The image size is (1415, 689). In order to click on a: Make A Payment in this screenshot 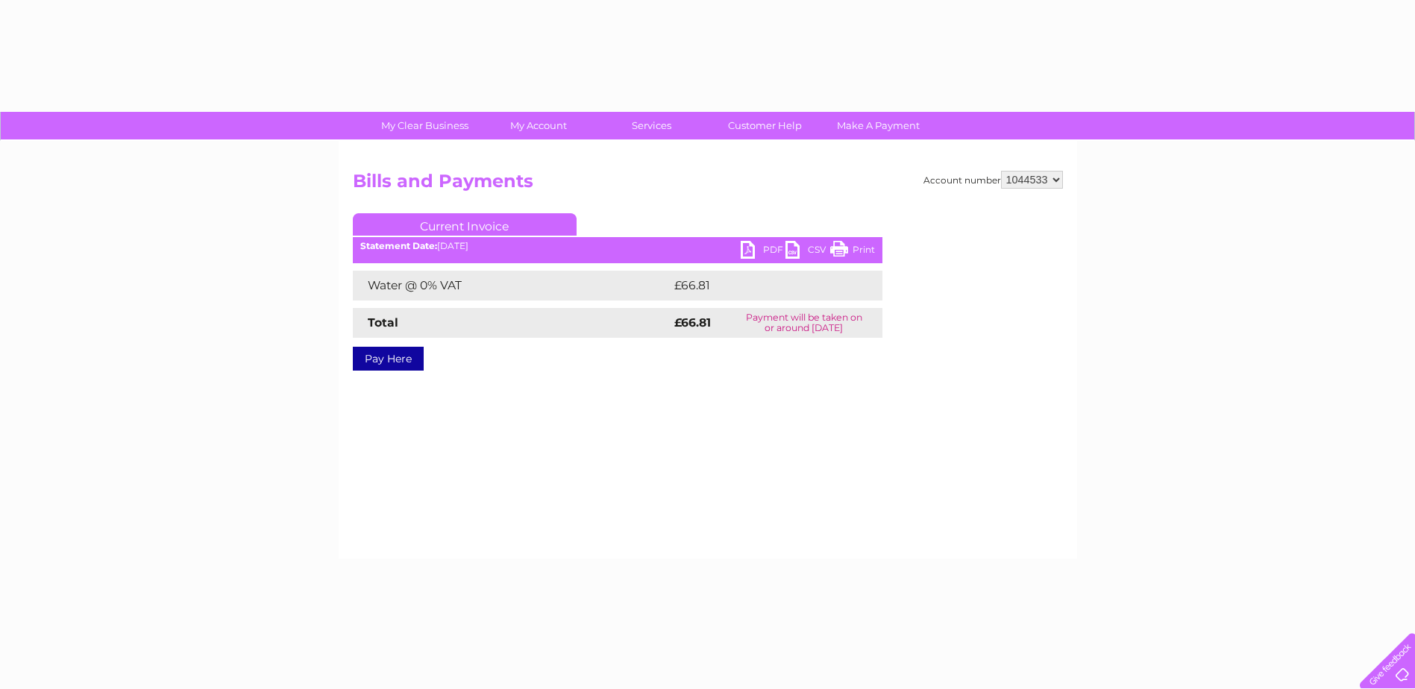, I will do `click(878, 125)`.